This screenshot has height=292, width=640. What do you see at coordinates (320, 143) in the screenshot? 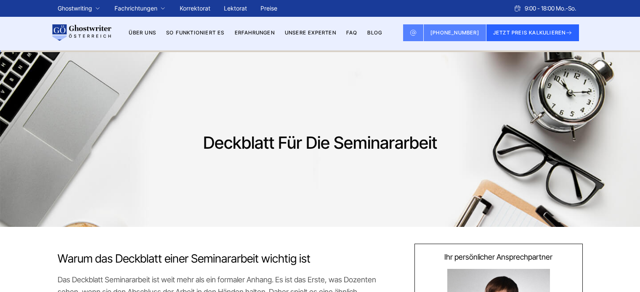
I see `h1: Deckblatt für die Seminararbeit` at bounding box center [320, 143].